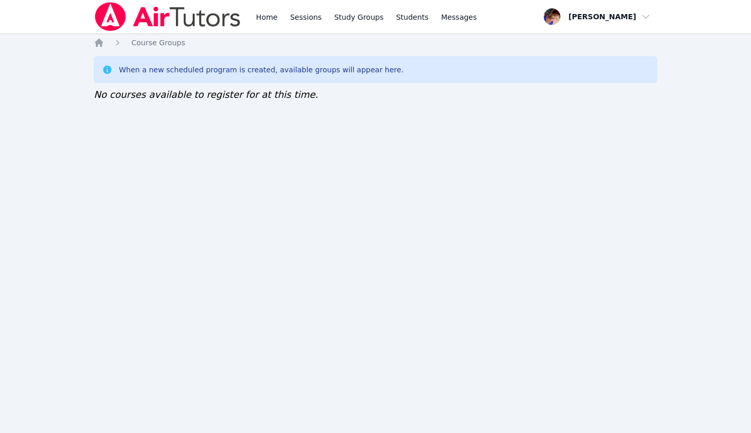  What do you see at coordinates (206, 94) in the screenshot?
I see `span: No courses available to register for at this time.` at bounding box center [206, 94].